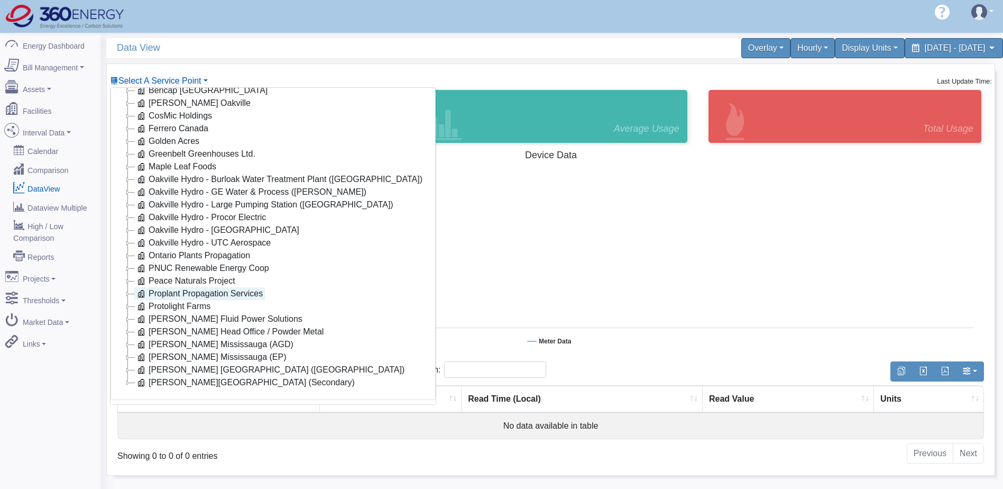  Describe the element at coordinates (948, 128) in the screenshot. I see `span: Total Usage` at that location.